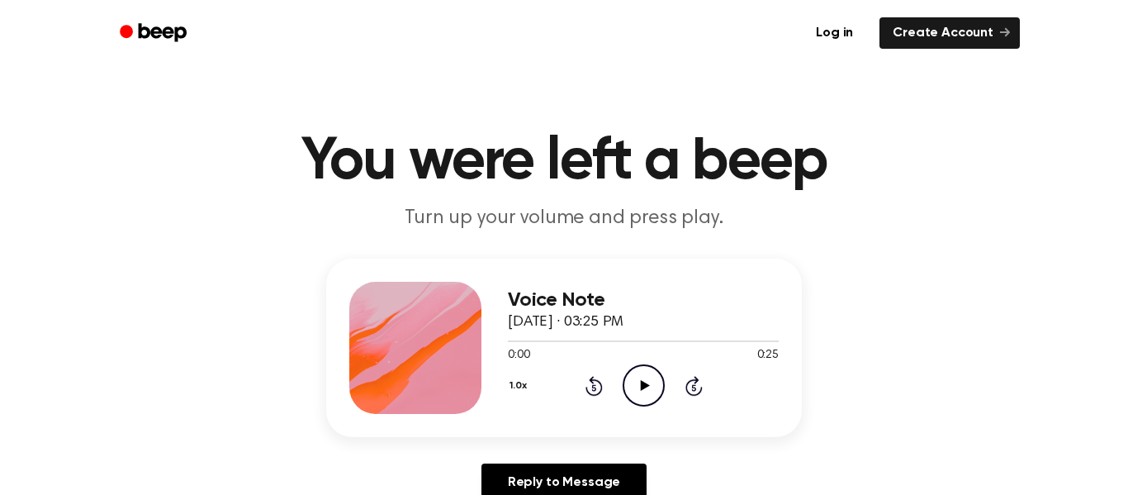  What do you see at coordinates (834, 33) in the screenshot?
I see `a: Log in` at bounding box center [834, 33].